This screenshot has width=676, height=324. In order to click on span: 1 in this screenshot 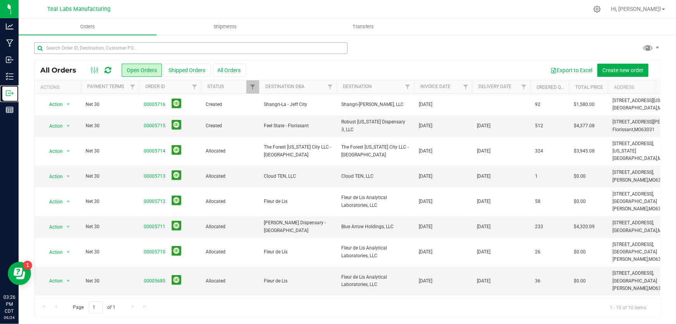, I will do `click(536, 176)`.